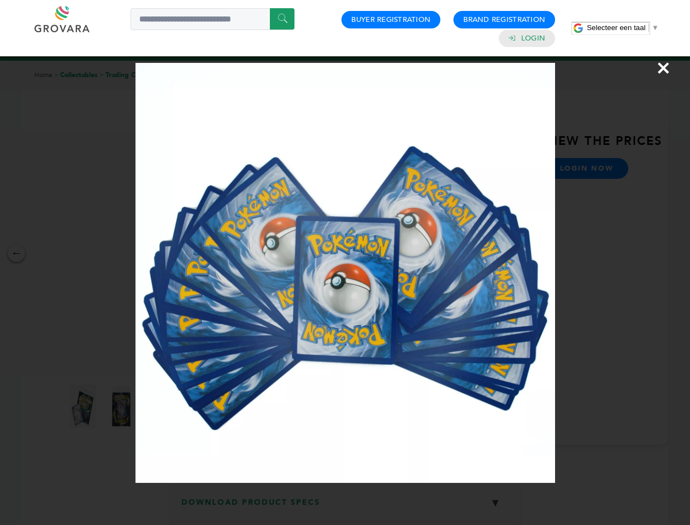  I want to click on a: Login, so click(534, 38).